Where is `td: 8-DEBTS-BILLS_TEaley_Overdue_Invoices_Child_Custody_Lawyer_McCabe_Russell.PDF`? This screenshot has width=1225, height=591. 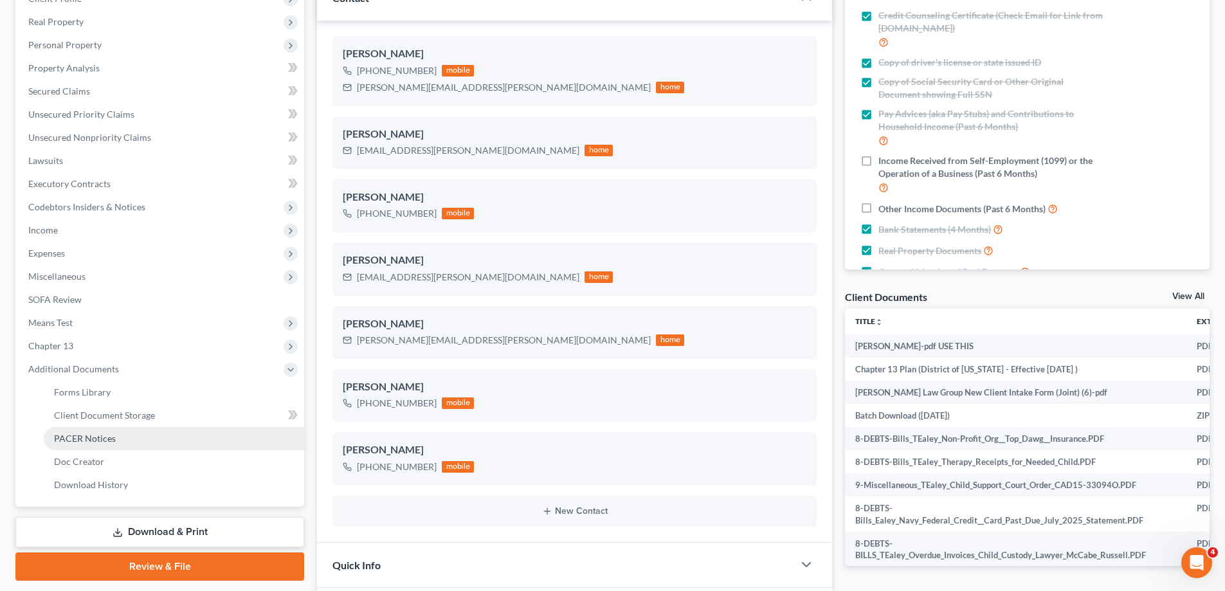
td: 8-DEBTS-BILLS_TEaley_Overdue_Invoices_Child_Custody_Lawyer_McCabe_Russell.PDF is located at coordinates (1015, 549).